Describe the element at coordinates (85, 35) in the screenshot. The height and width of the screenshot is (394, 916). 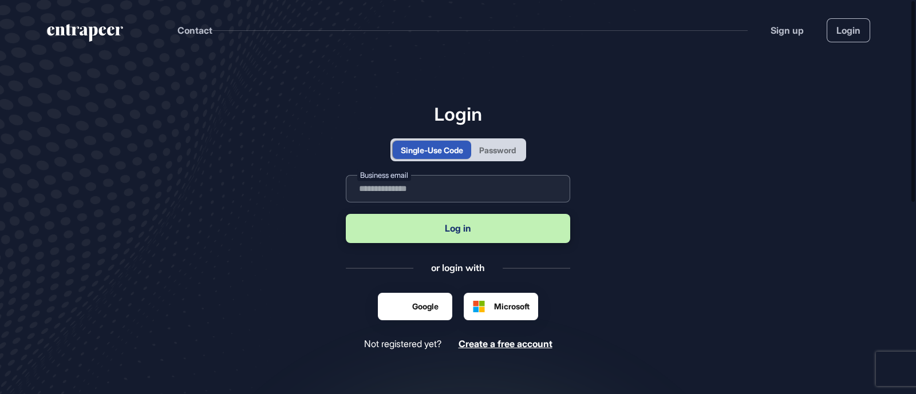
I see `a: entrapeer-logo` at that location.